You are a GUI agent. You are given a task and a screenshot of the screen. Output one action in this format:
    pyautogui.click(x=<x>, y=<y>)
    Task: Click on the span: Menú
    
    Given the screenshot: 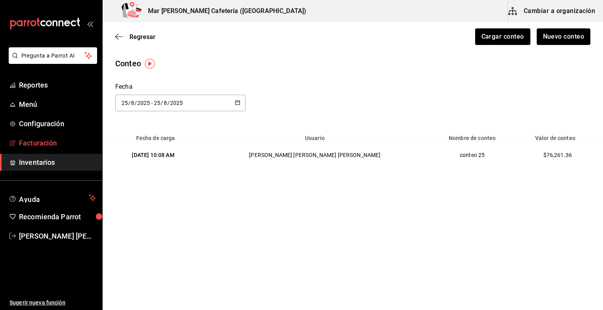 What is the action you would take?
    pyautogui.click(x=57, y=104)
    